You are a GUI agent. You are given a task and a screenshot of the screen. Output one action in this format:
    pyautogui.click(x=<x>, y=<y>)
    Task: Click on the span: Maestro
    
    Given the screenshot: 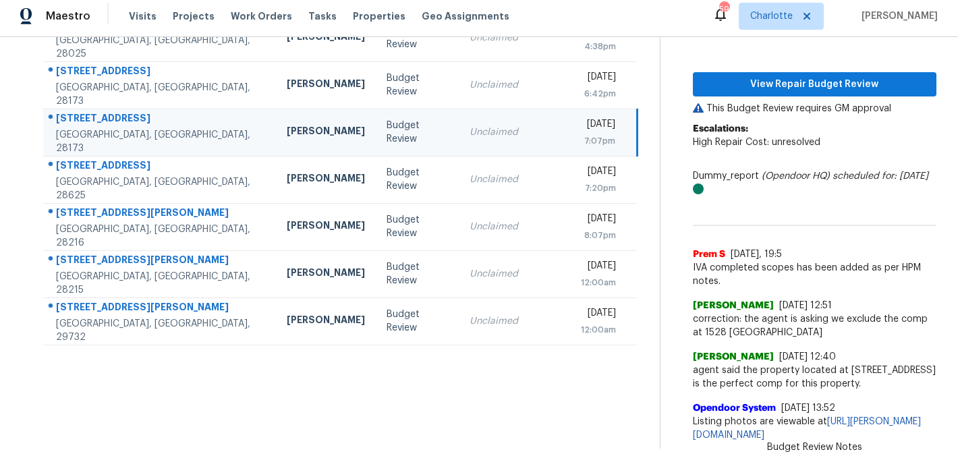 What is the action you would take?
    pyautogui.click(x=68, y=16)
    